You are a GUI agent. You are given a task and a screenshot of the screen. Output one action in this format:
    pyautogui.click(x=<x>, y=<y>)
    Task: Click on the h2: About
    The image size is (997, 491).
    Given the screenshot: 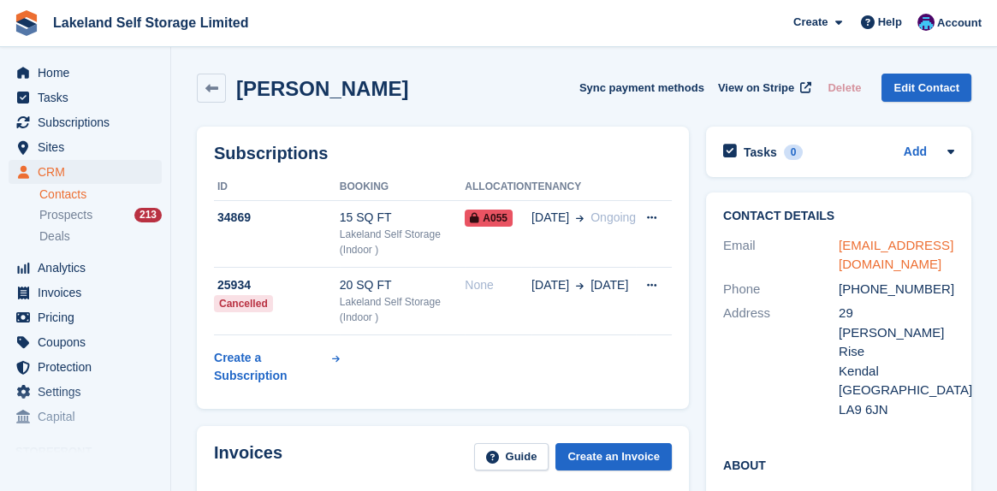 What is the action you would take?
    pyautogui.click(x=839, y=465)
    